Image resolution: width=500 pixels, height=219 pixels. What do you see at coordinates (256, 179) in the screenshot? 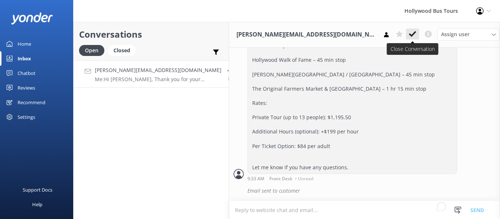
I see `strong: 9:33 AM` at bounding box center [256, 179].